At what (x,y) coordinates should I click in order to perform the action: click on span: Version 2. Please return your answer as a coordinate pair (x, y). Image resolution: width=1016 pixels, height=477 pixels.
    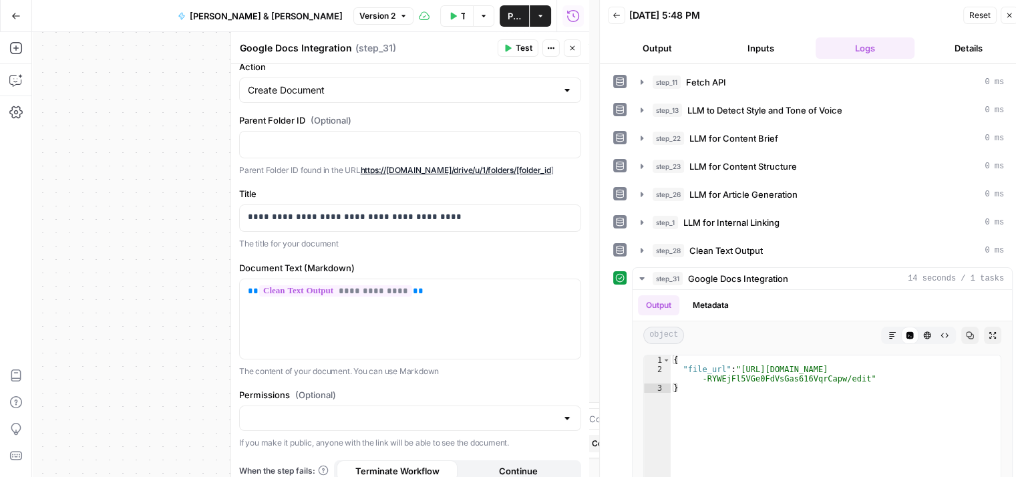
    Looking at the image, I should click on (377, 16).